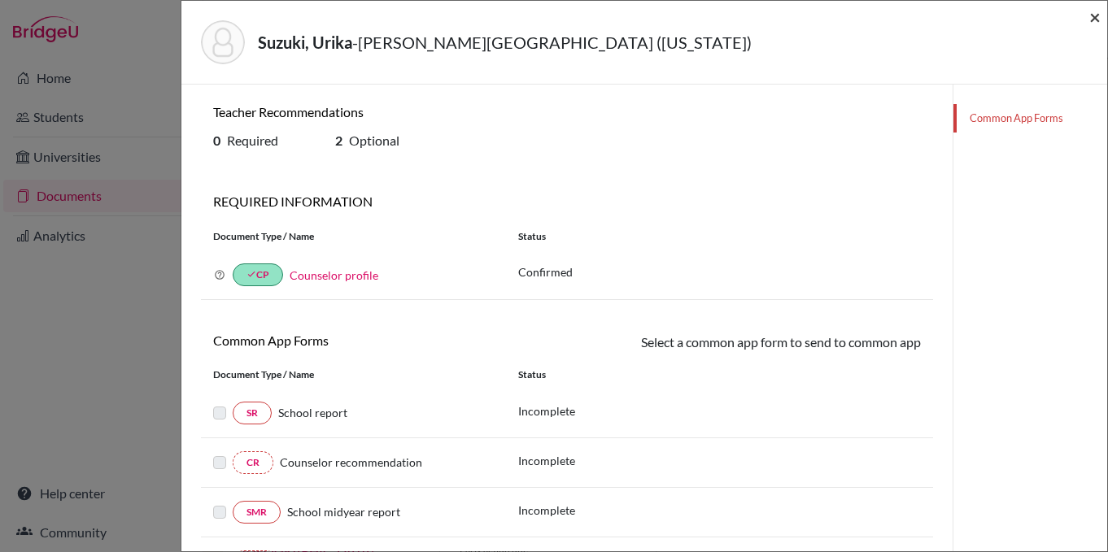 The width and height of the screenshot is (1108, 552). What do you see at coordinates (216, 140) in the screenshot?
I see `b: 0` at bounding box center [216, 140].